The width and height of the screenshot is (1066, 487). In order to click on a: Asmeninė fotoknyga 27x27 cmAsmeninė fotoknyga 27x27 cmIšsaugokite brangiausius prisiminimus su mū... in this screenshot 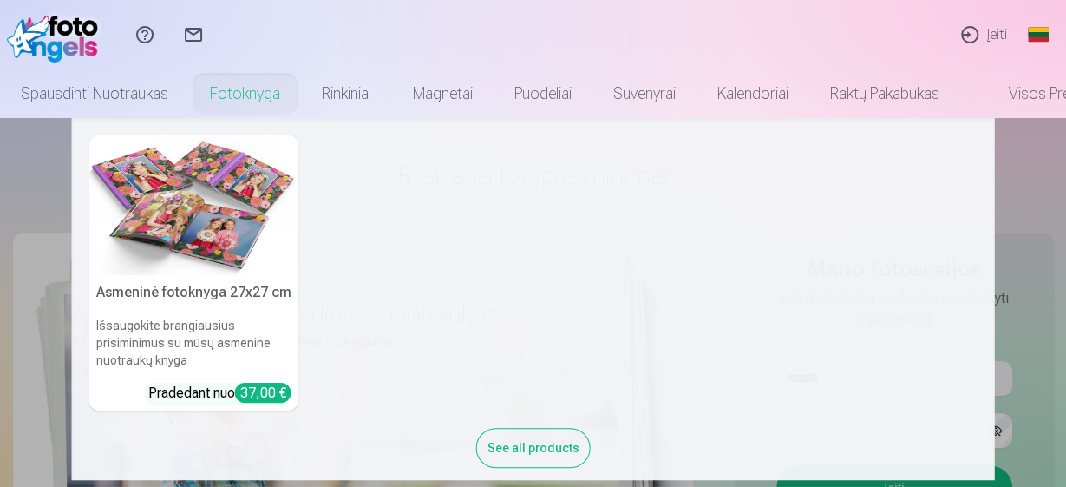, I will do `click(193, 272)`.